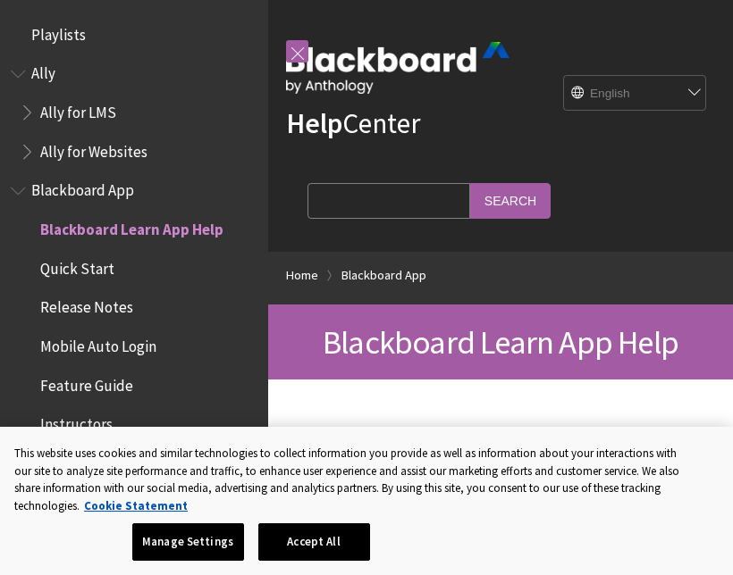 Image resolution: width=733 pixels, height=575 pixels. Describe the element at coordinates (77, 265) in the screenshot. I see `span: Quick Start` at that location.